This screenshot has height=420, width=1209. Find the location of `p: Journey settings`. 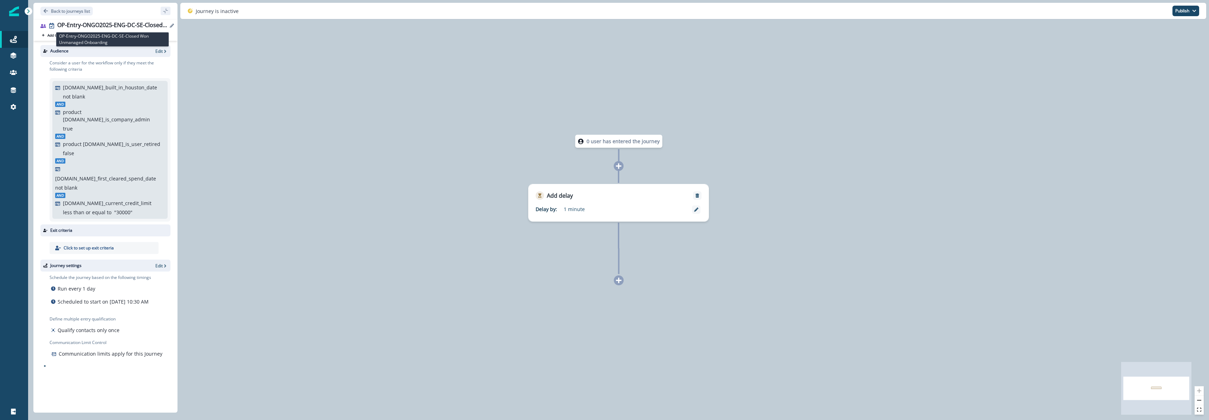

p: Journey settings is located at coordinates (66, 265).